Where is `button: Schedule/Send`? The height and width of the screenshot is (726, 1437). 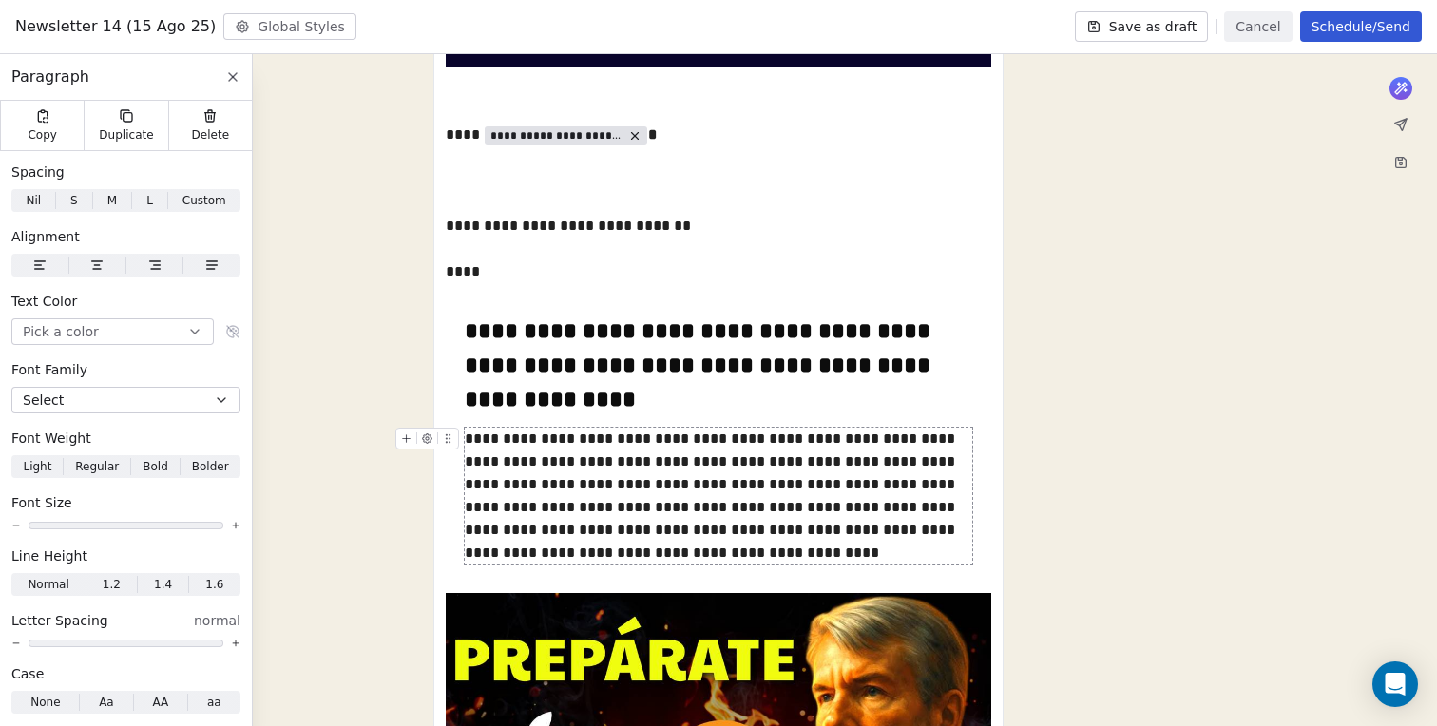 button: Schedule/Send is located at coordinates (1361, 27).